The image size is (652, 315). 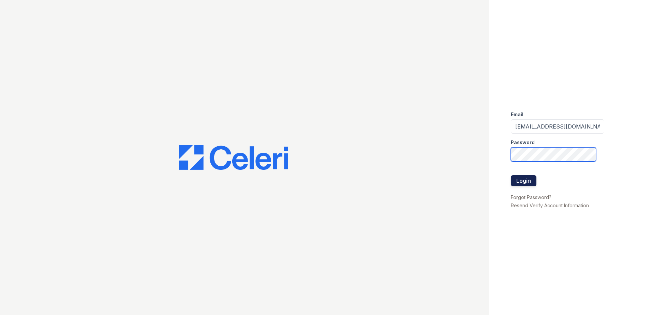 What do you see at coordinates (523, 181) in the screenshot?
I see `button: Login` at bounding box center [523, 181].